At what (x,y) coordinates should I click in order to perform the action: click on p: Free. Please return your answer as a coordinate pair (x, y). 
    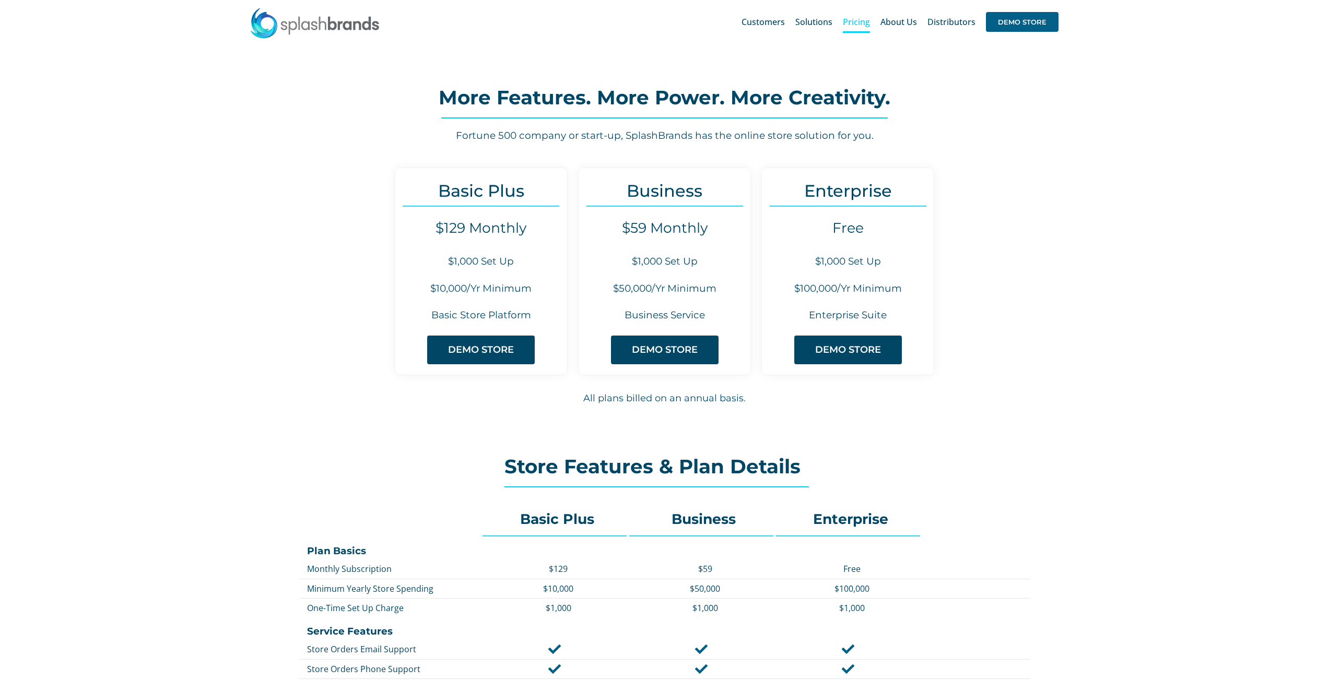
    Looking at the image, I should click on (852, 569).